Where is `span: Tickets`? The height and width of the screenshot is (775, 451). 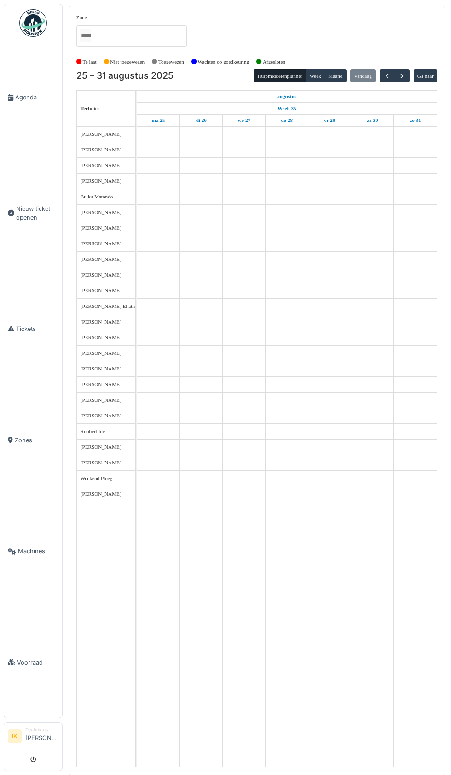 span: Tickets is located at coordinates (37, 329).